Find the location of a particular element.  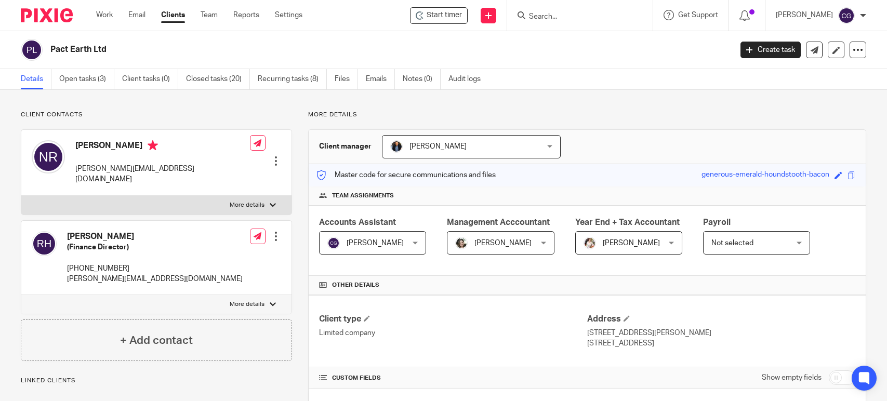

i: Primary is located at coordinates (153, 145).